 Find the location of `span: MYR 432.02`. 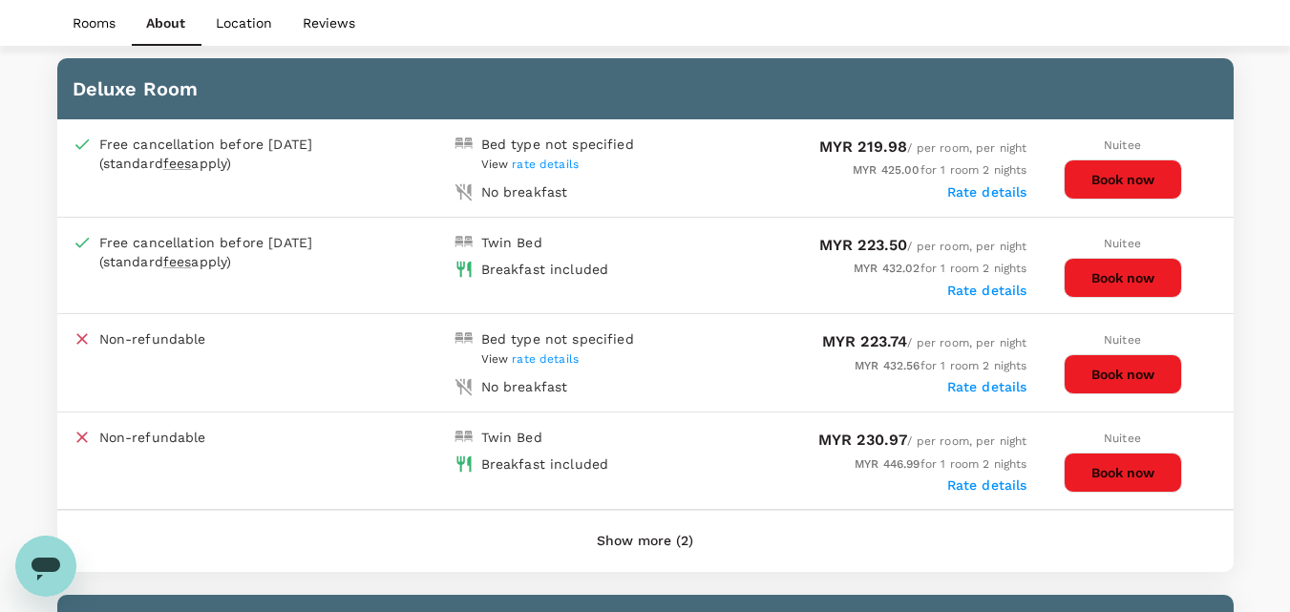

span: MYR 432.02 is located at coordinates (887, 268).